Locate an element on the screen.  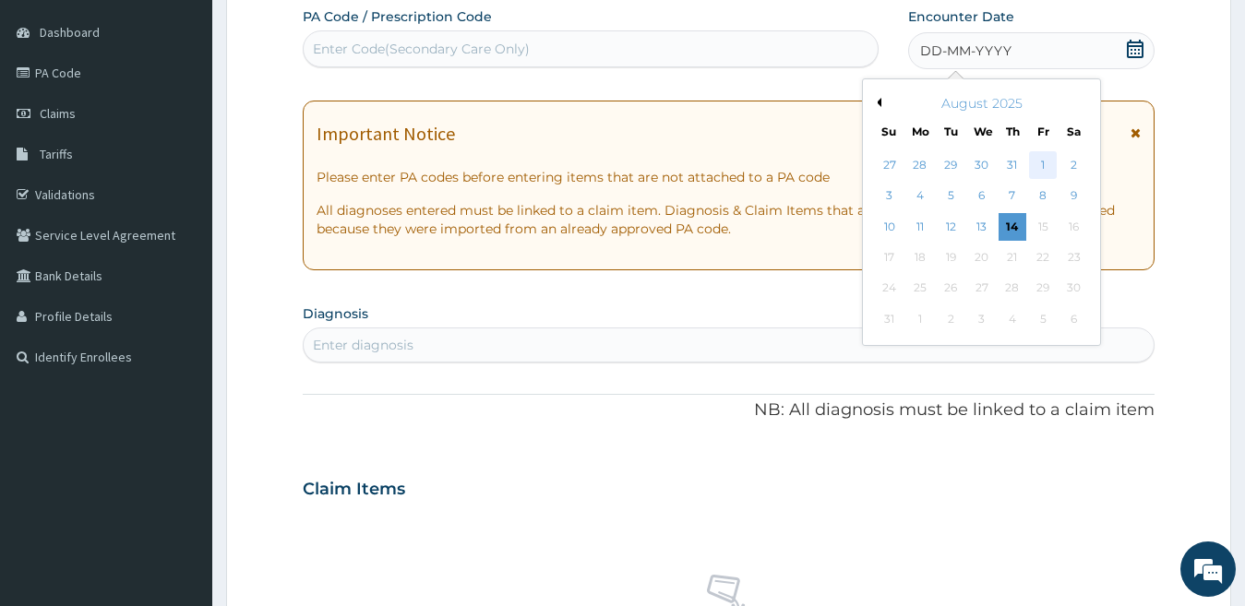
div: Not available Wednesday, September 3rd, 2025 is located at coordinates (981, 319).